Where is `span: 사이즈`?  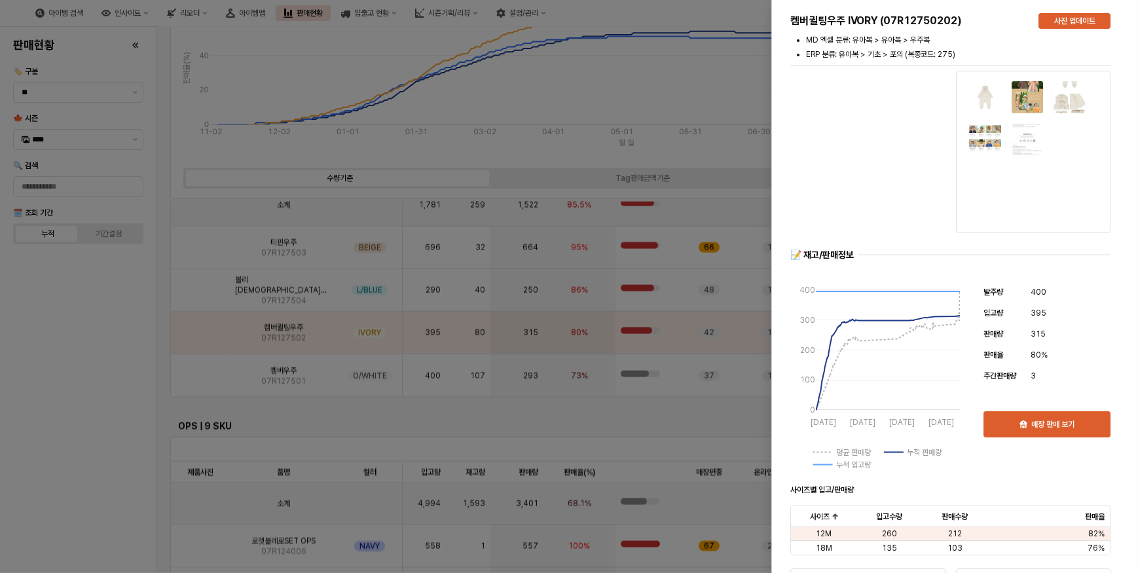 span: 사이즈 is located at coordinates (820, 517).